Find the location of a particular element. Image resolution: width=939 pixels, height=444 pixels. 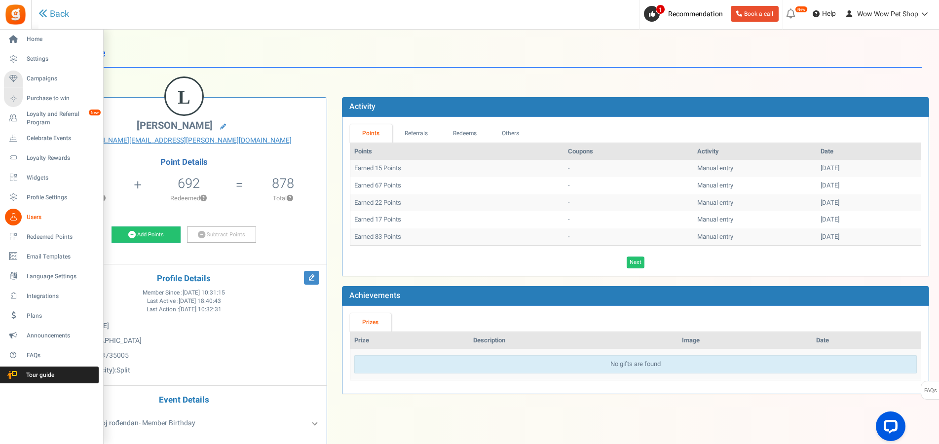

a: Email Templates is located at coordinates (51, 257).